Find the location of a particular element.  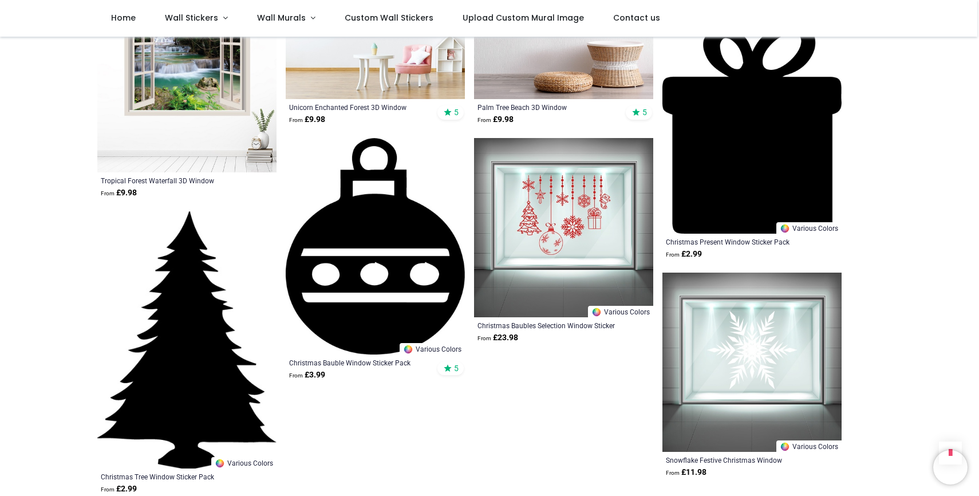

a: Christmas Present Window Sticker Pack is located at coordinates (735, 242).